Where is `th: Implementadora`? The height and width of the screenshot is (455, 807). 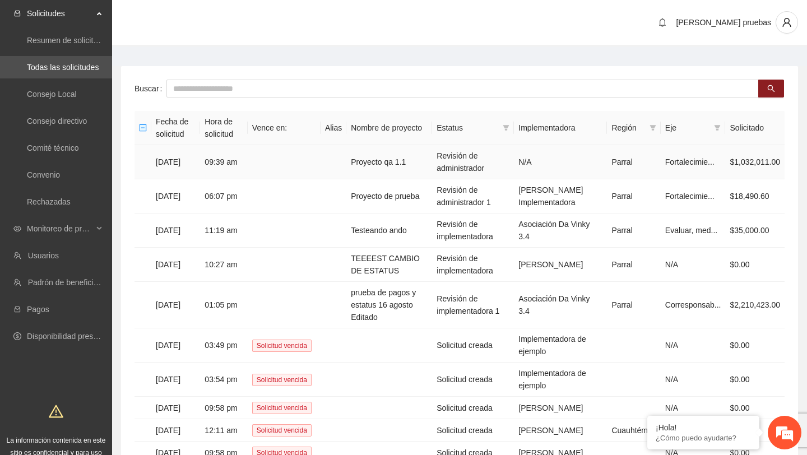 th: Implementadora is located at coordinates (561, 128).